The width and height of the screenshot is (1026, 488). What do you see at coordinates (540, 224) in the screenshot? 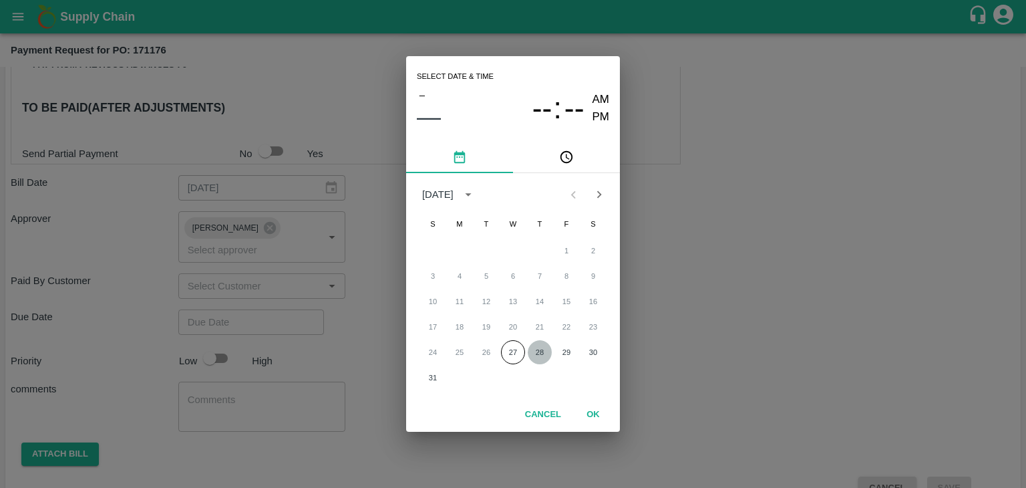
I see `span: Thursday` at bounding box center [540, 224].